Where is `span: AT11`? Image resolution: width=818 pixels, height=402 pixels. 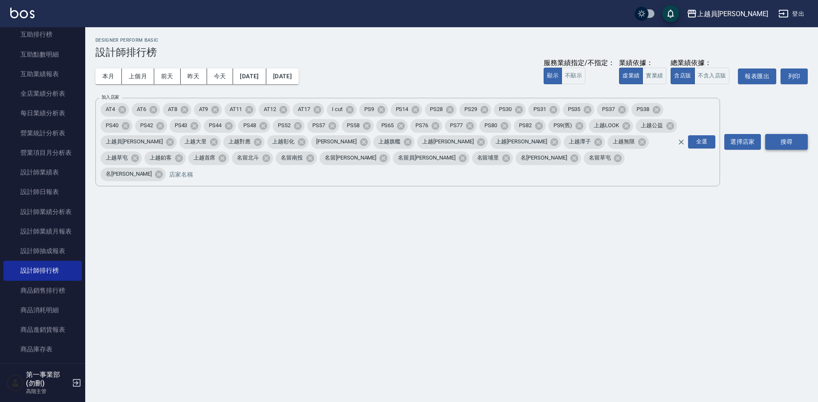 span: AT11 is located at coordinates (235, 109).